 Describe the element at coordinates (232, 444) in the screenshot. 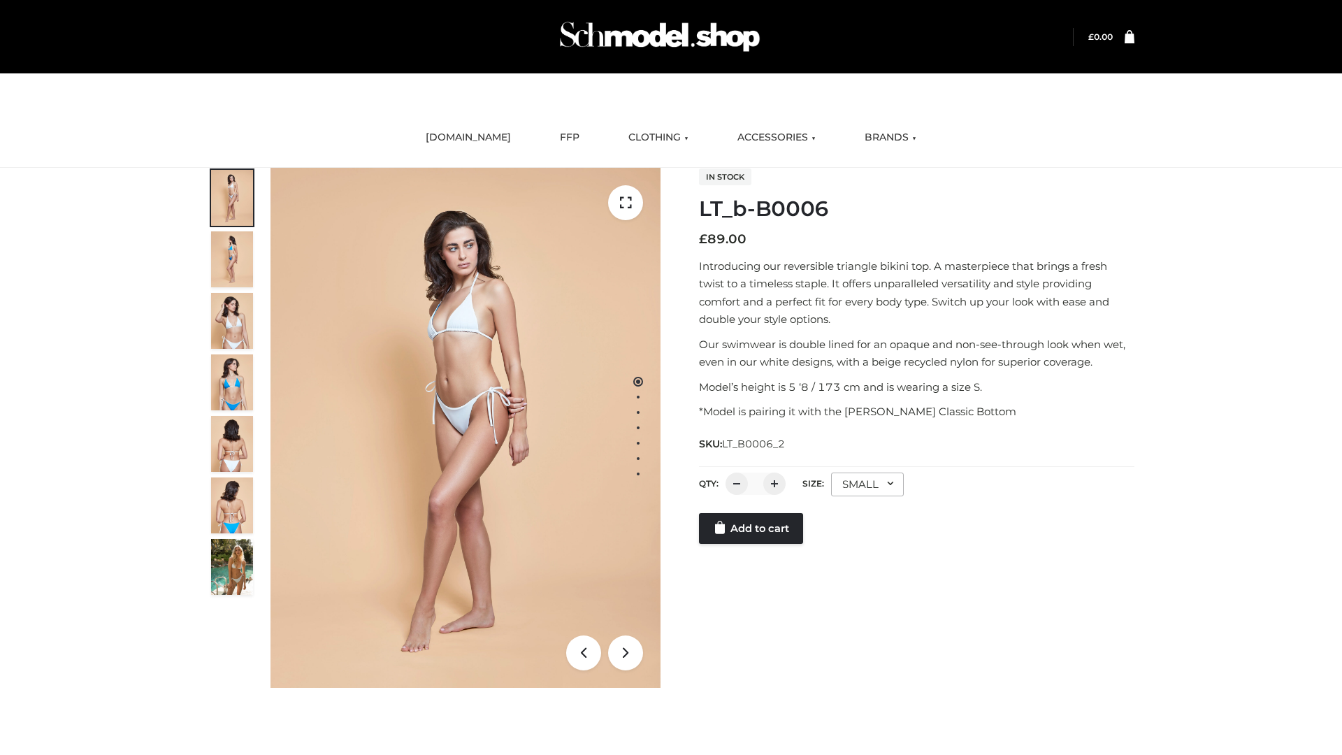

I see `img: ArielClassicBikiniTop_CloudNine_AzureSky_OW114ECO_7-scaled.jpg` at that location.